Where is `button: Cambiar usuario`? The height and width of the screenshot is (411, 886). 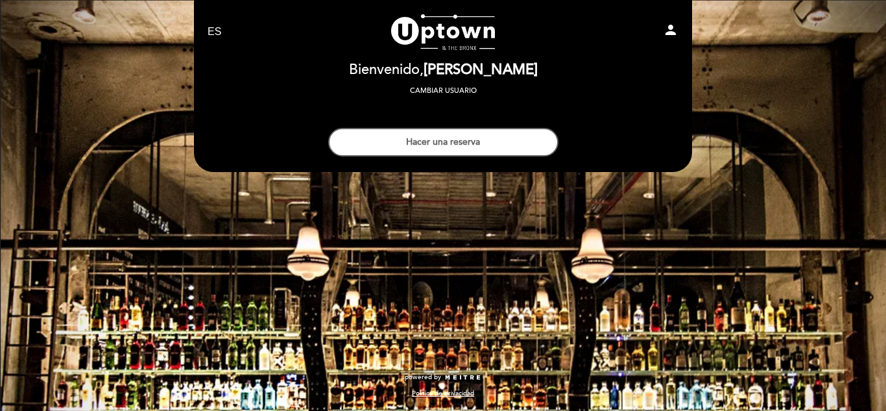 button: Cambiar usuario is located at coordinates (443, 91).